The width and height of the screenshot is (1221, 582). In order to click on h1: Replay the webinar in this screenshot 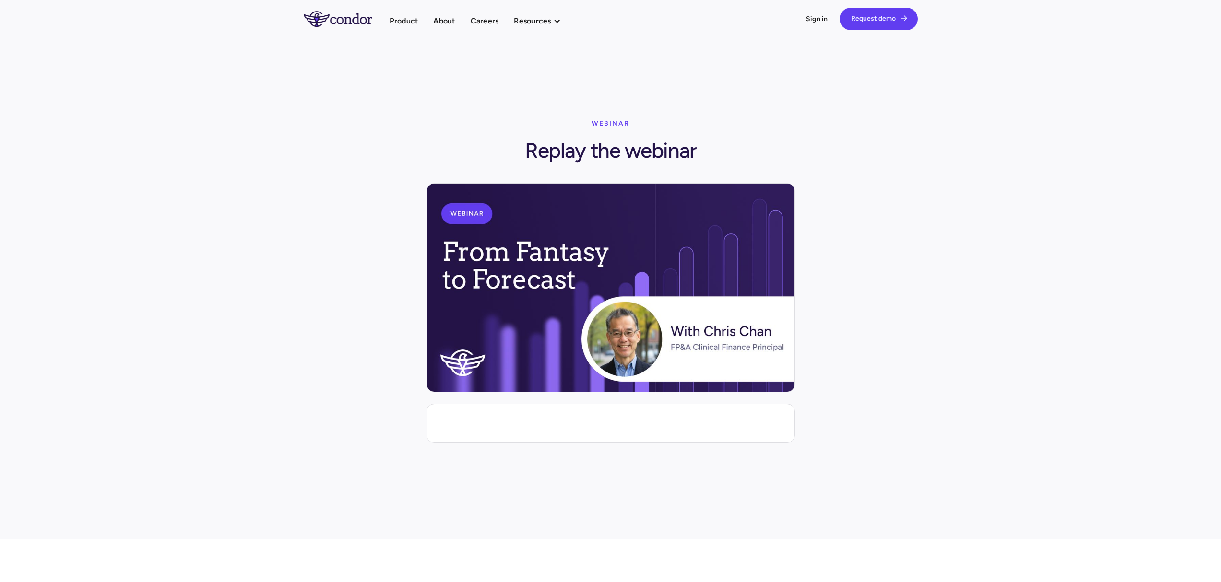, I will do `click(610, 149)`.